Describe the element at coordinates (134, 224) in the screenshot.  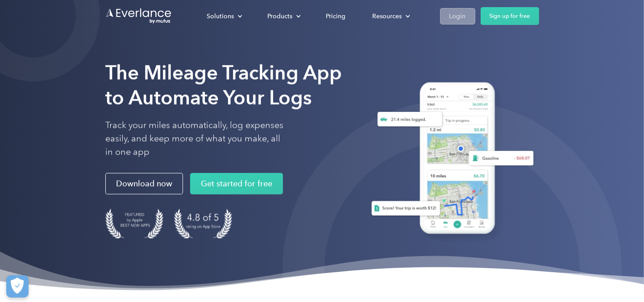
I see `img: Badge for Featured by Apple Best New Apps` at that location.